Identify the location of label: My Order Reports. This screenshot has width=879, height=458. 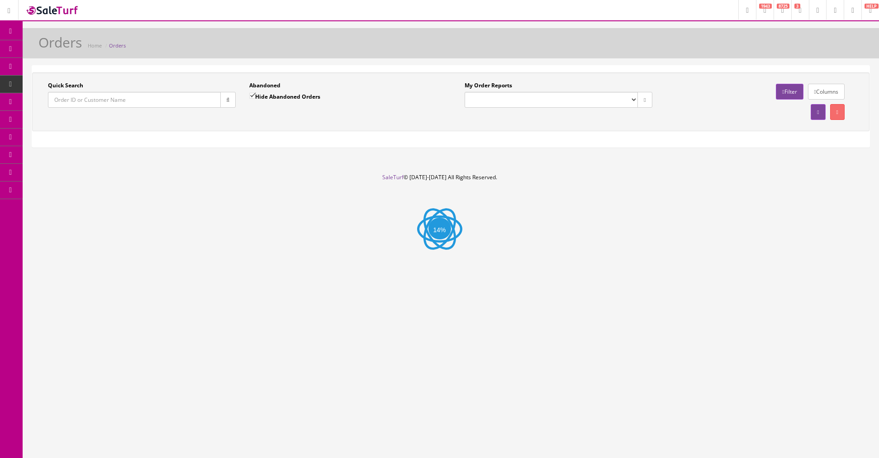
(488, 85).